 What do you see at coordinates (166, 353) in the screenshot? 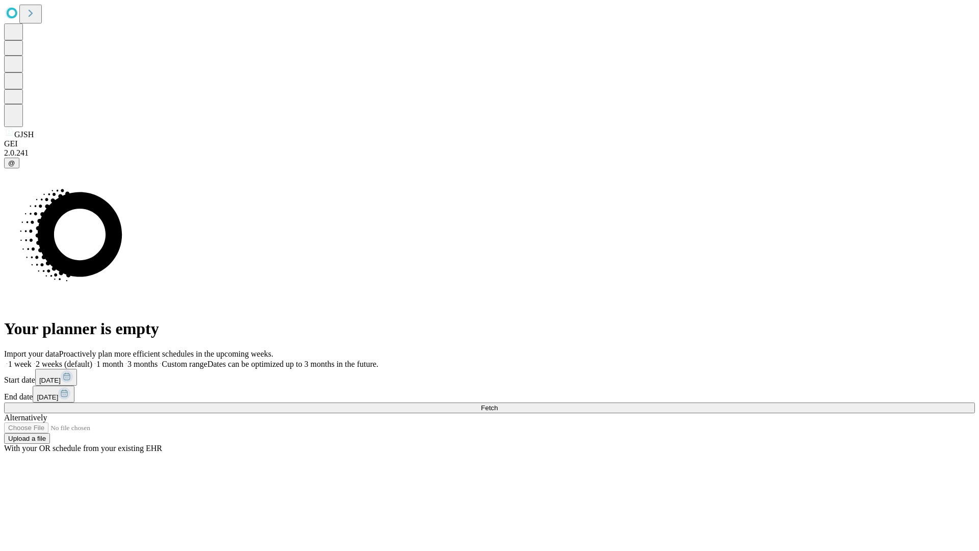
I see `span: Proactively plan more efficient schedules in the upcoming weeks.` at bounding box center [166, 353].